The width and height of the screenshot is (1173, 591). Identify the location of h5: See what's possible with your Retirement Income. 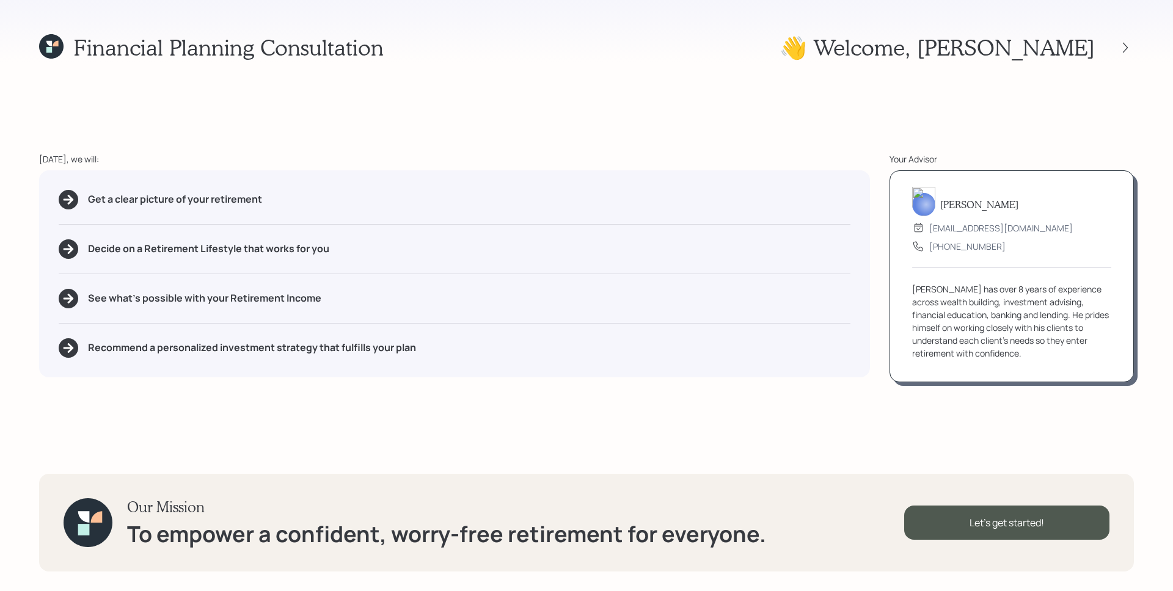
(205, 298).